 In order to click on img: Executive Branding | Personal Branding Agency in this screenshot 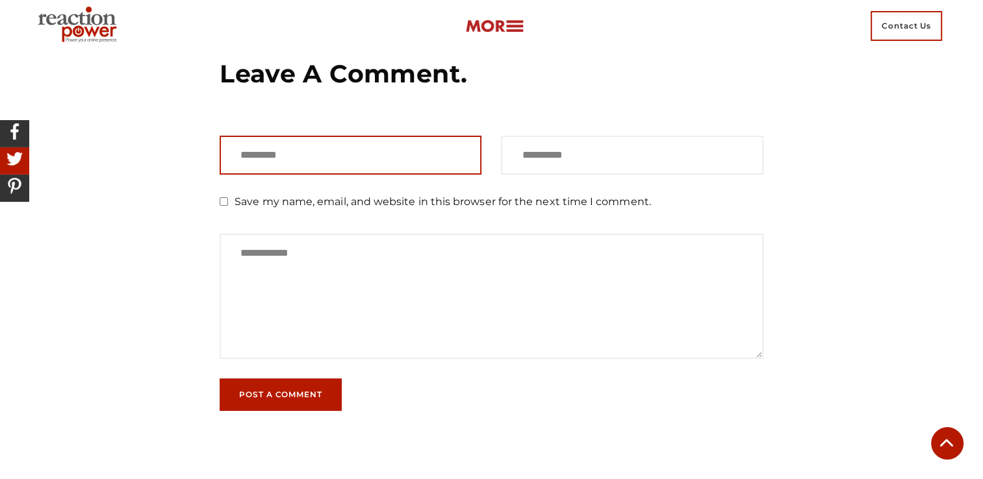, I will do `click(79, 26)`.